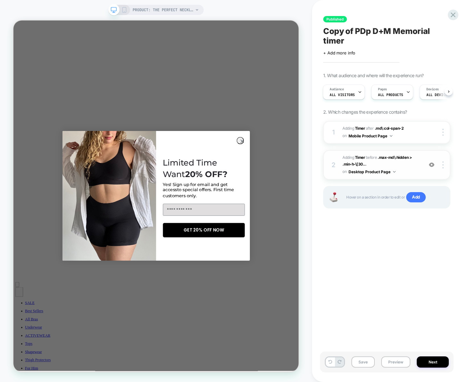  What do you see at coordinates (373, 75) in the screenshot?
I see `span: 1. What audience and where will the experience run?` at bounding box center [373, 75].